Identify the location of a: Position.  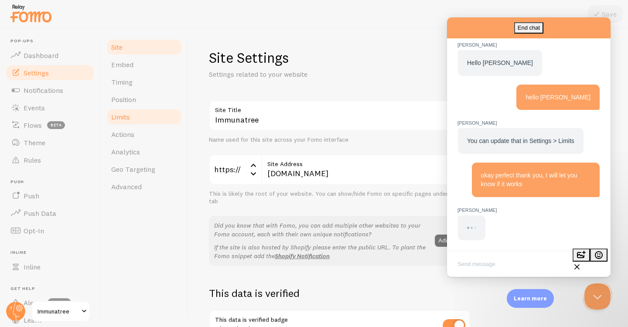
(144, 99).